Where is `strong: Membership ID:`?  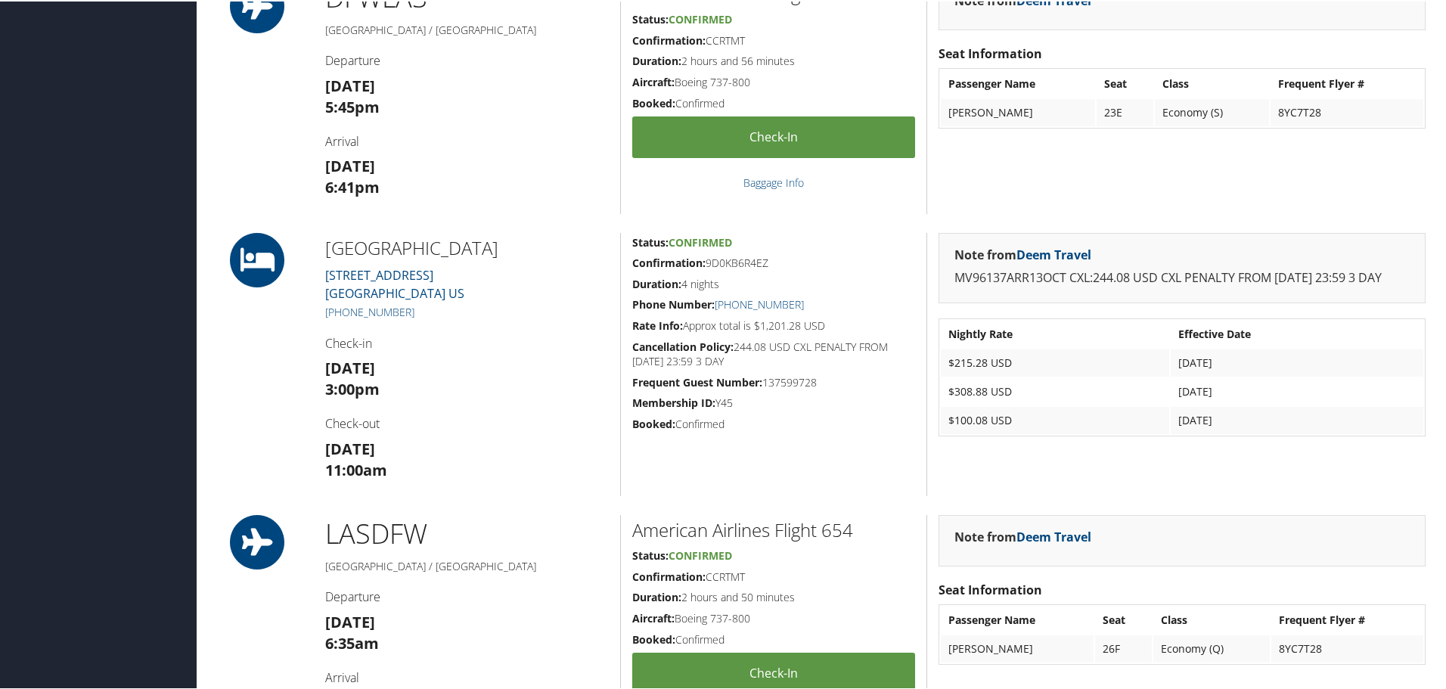 strong: Membership ID: is located at coordinates (674, 401).